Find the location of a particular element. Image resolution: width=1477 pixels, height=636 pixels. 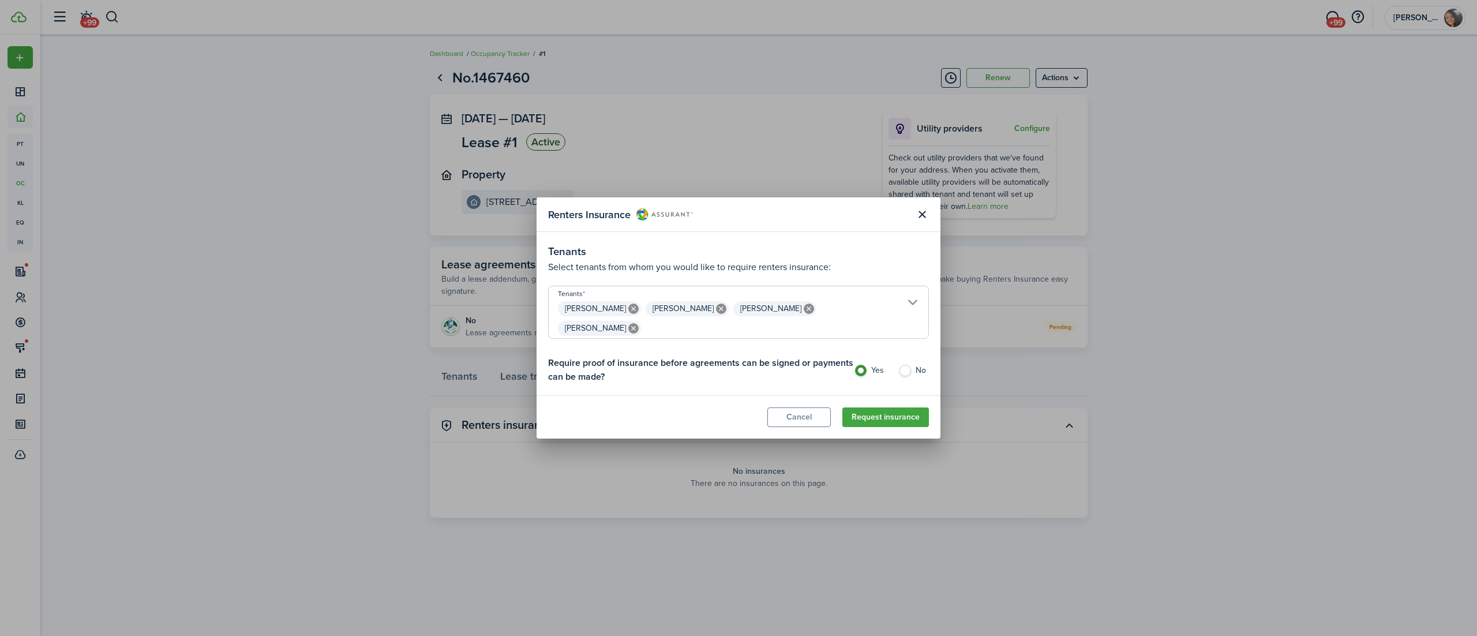

label: No is located at coordinates (914, 373).